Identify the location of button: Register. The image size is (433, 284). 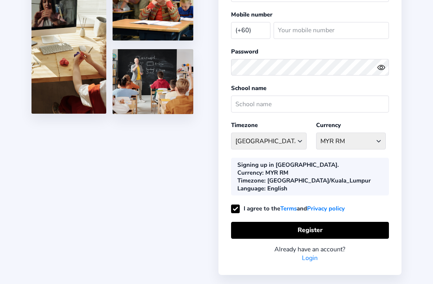
(310, 230).